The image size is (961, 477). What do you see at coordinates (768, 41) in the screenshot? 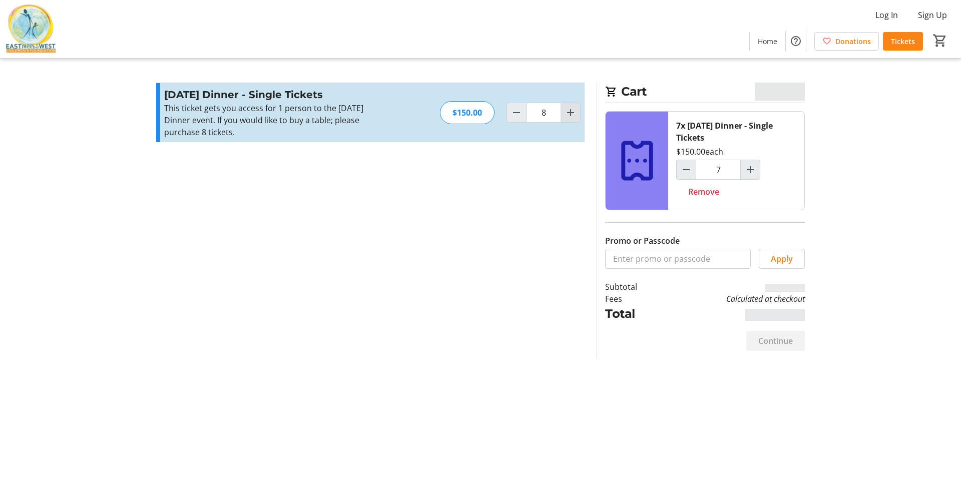
I see `a: Home` at bounding box center [768, 41].